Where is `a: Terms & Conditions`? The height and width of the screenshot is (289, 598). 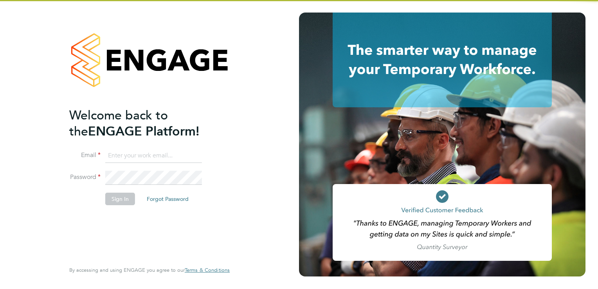
a: Terms & Conditions is located at coordinates (207, 270).